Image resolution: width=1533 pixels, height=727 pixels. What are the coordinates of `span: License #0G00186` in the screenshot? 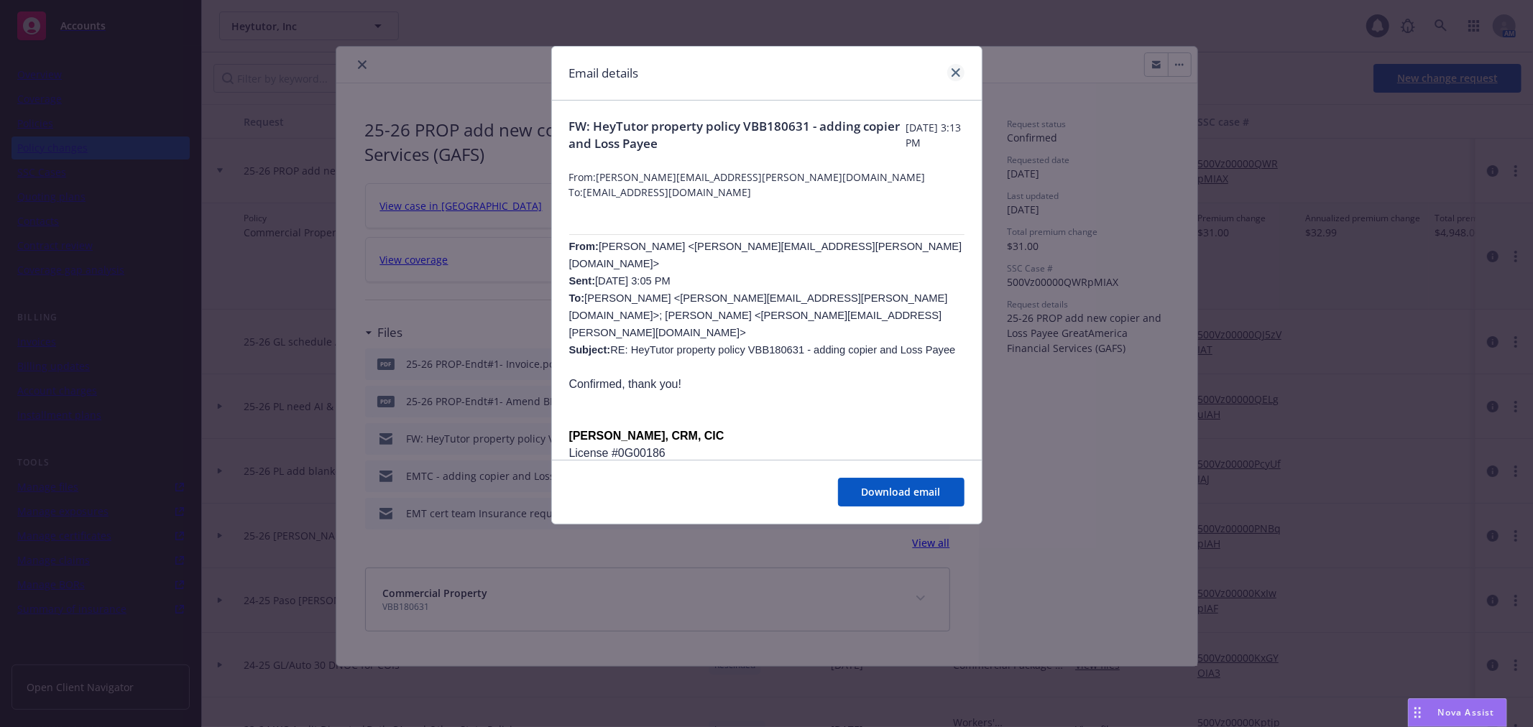 It's located at (617, 453).